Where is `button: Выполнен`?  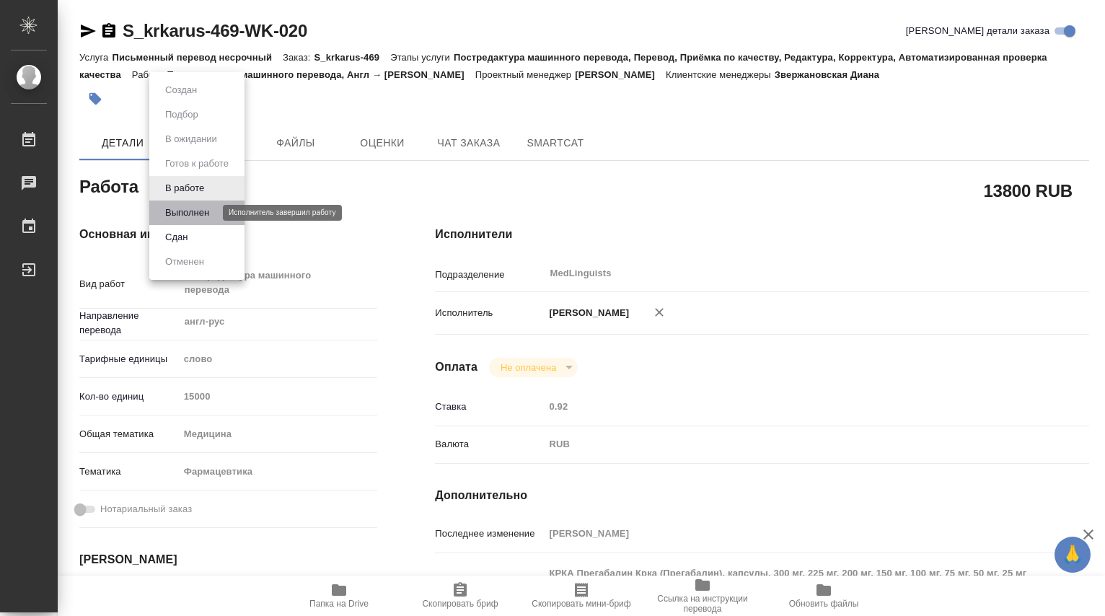 button: Выполнен is located at coordinates (187, 213).